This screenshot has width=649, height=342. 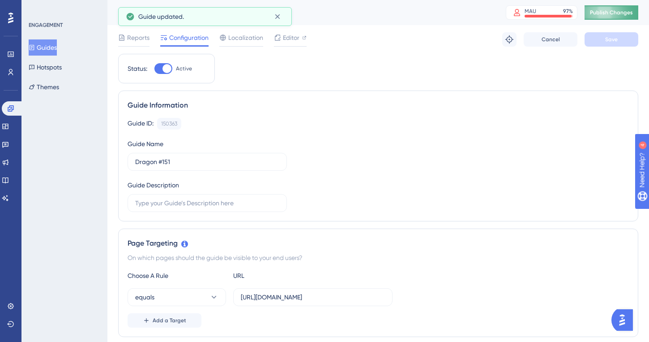 I want to click on div: Choose A Rule, so click(x=177, y=275).